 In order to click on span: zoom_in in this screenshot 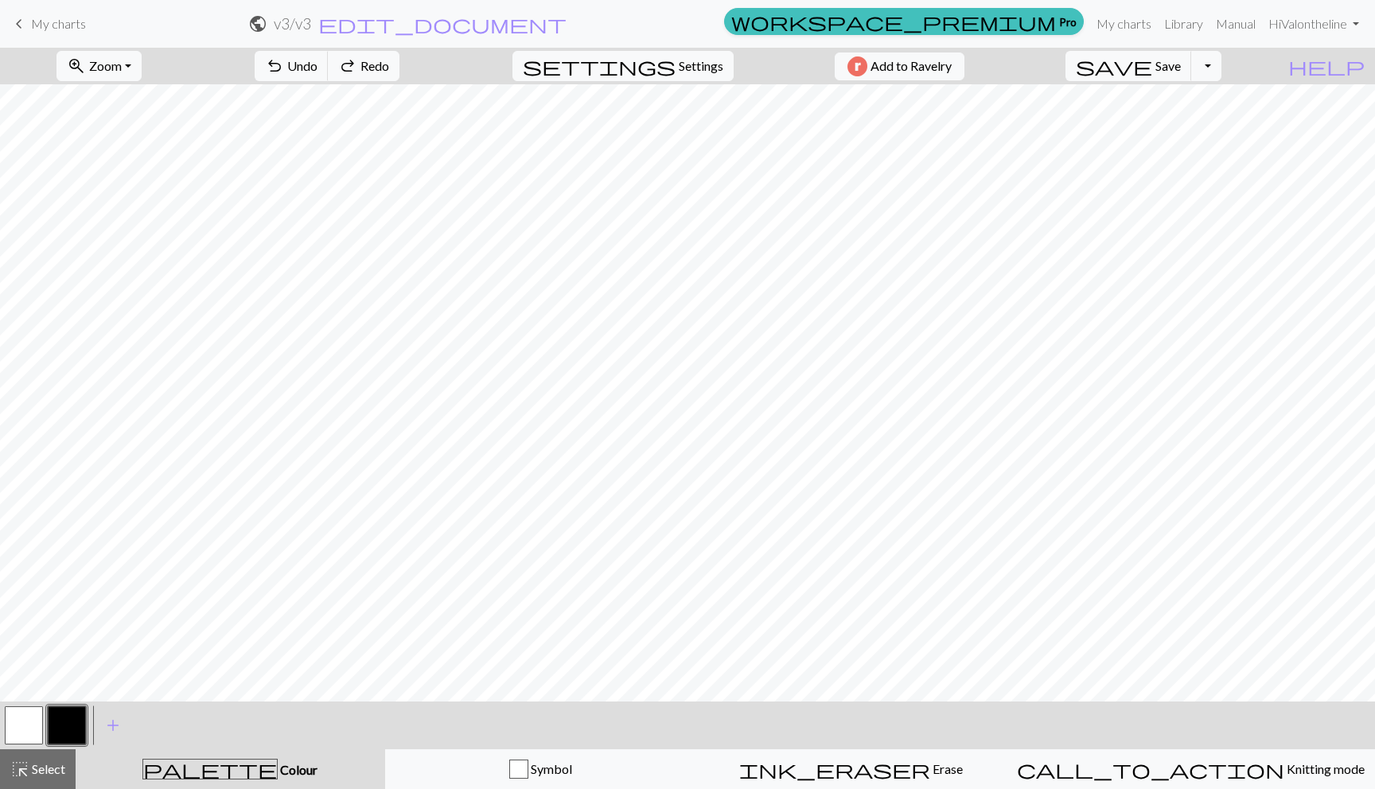, I will do `click(76, 66)`.